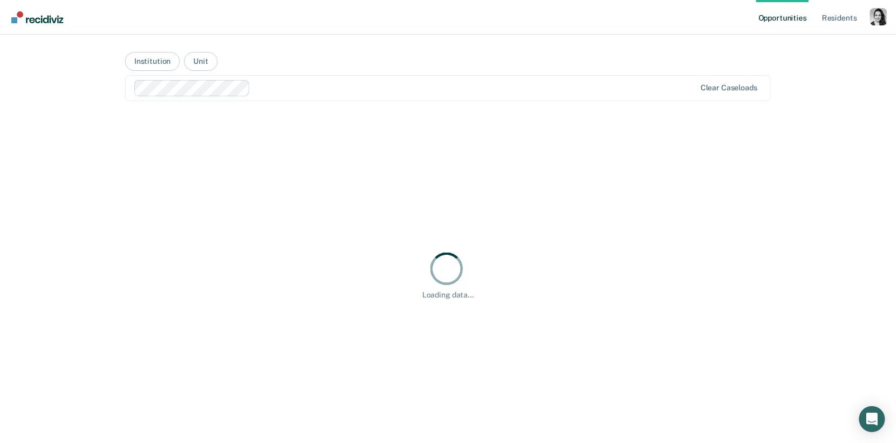 The height and width of the screenshot is (443, 896). What do you see at coordinates (37, 17) in the screenshot?
I see `img: Recidiviz` at bounding box center [37, 17].